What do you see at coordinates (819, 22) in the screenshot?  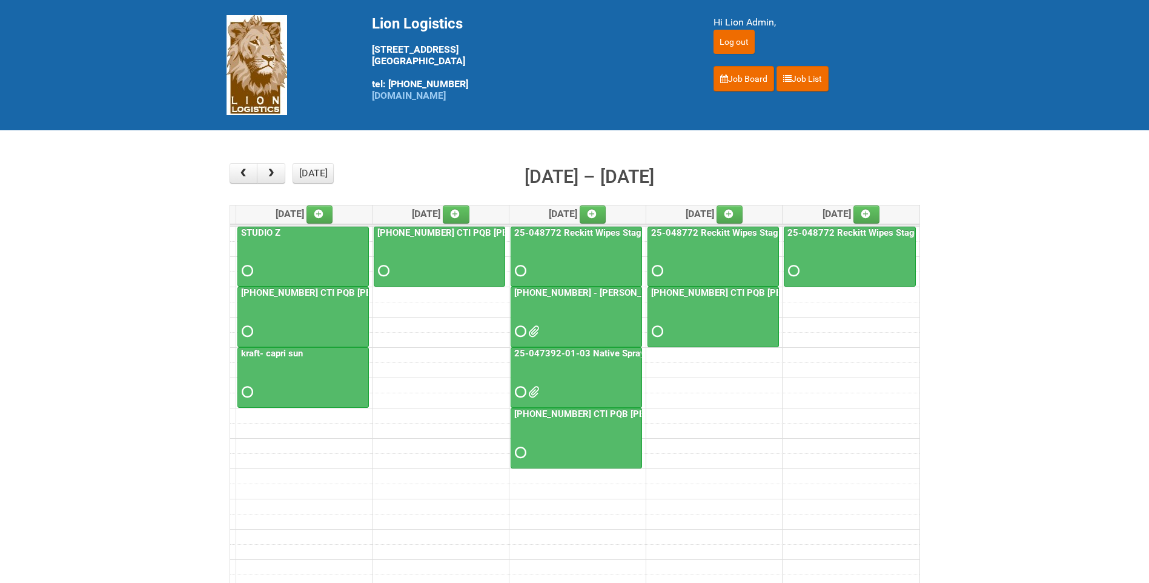 I see `div: Hi Lion Admin,` at bounding box center [819, 22].